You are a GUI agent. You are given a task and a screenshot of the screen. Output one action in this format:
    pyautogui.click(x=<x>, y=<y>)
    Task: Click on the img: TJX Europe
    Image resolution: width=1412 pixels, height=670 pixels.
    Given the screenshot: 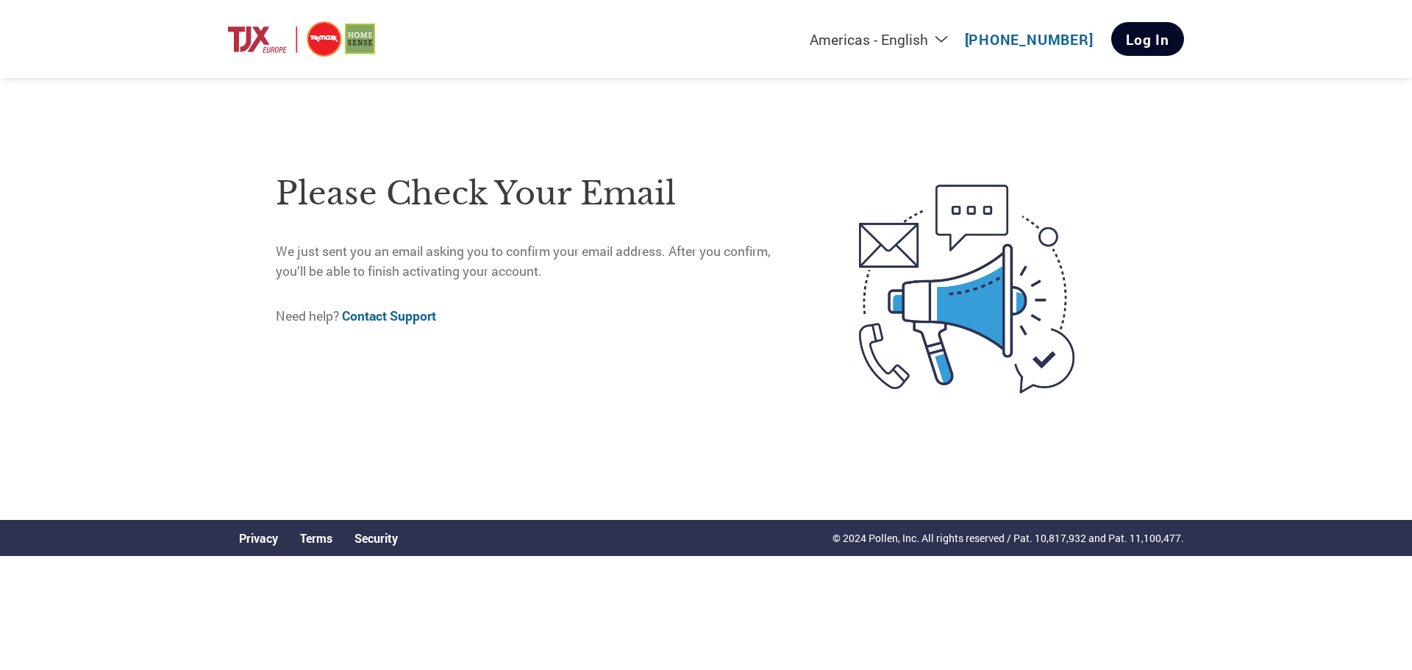 What is the action you would take?
    pyautogui.click(x=302, y=39)
    